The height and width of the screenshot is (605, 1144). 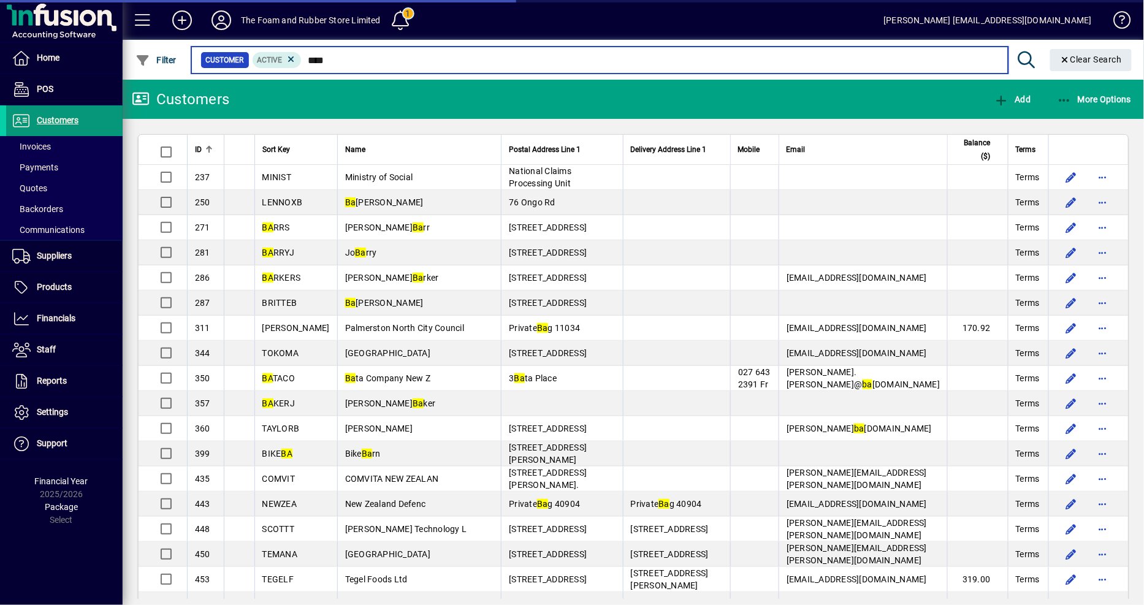 What do you see at coordinates (540, 177) in the screenshot?
I see `span: National Claims Processing Unit` at bounding box center [540, 177].